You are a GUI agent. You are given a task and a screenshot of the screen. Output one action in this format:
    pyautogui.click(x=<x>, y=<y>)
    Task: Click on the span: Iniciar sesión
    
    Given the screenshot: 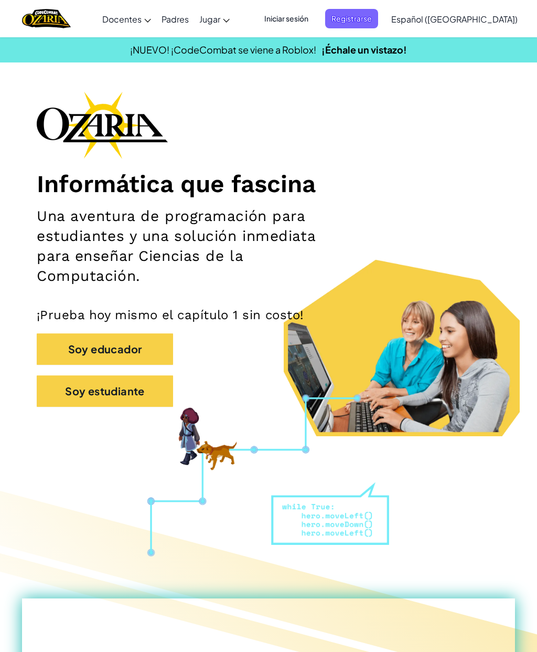 What is the action you would take?
    pyautogui.click(x=287, y=18)
    